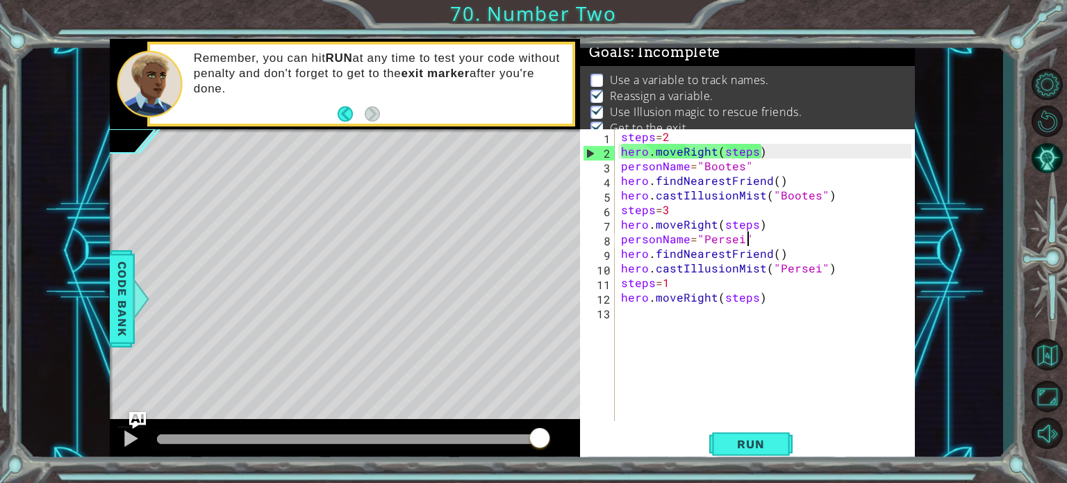 The image size is (1067, 483). I want to click on button: Back to Map, so click(1047, 354).